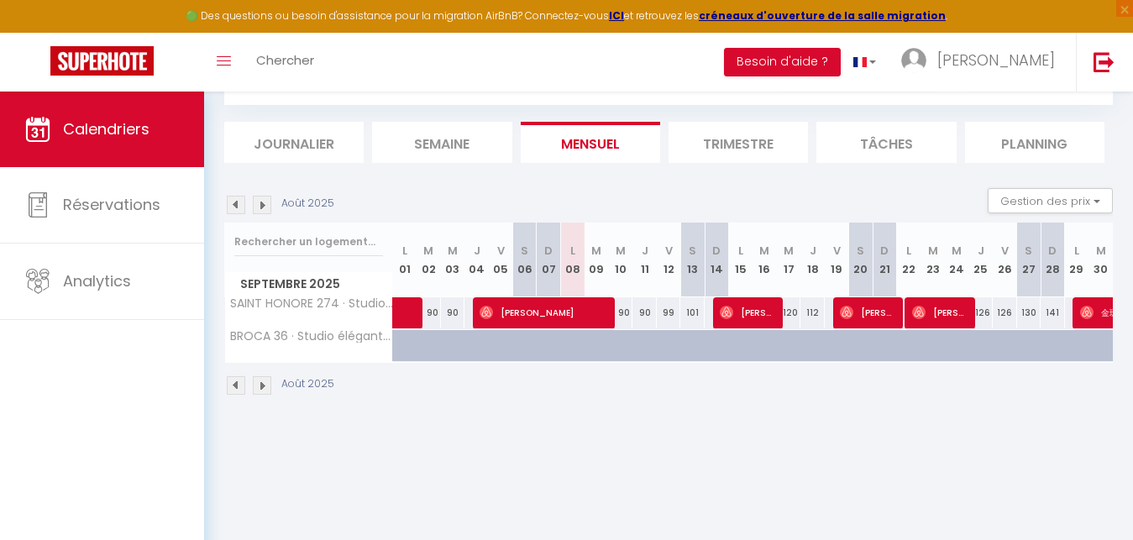 Image resolution: width=1133 pixels, height=540 pixels. What do you see at coordinates (812, 259) in the screenshot?
I see `th: 18` at bounding box center [812, 259].